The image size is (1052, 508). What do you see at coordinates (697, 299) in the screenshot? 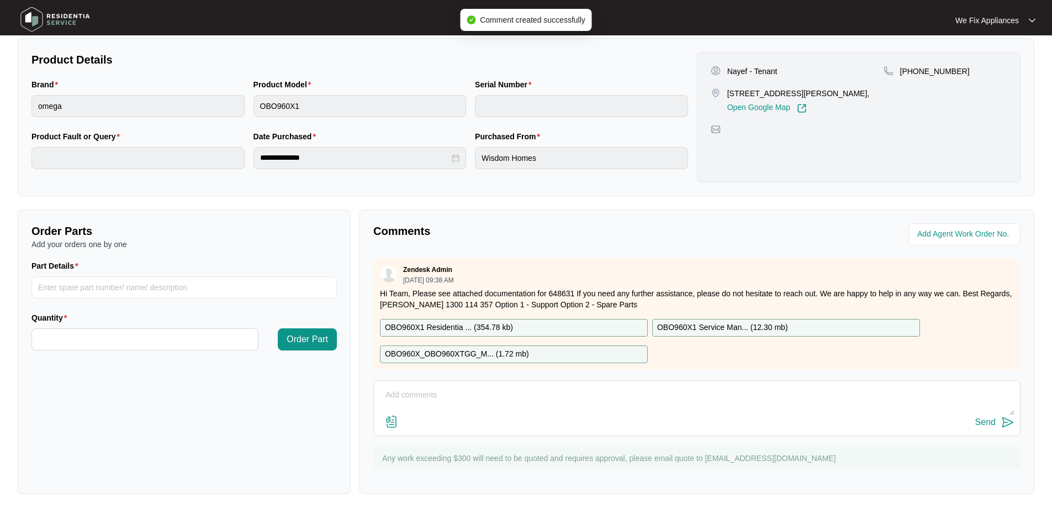
I see `p: Hi Team, Please see attached documentation for 648631 If you need any further assistance, please ...` at bounding box center [697, 299].